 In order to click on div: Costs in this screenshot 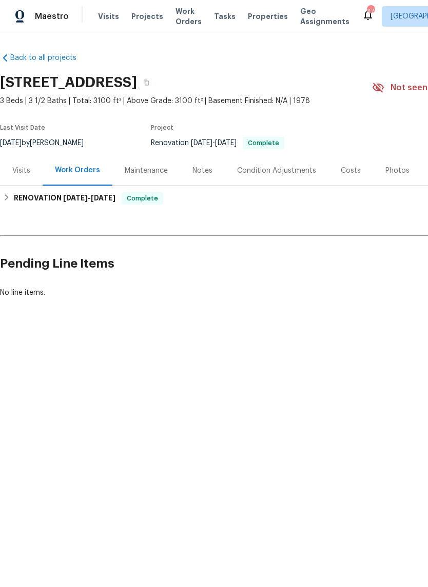, I will do `click(350, 171)`.